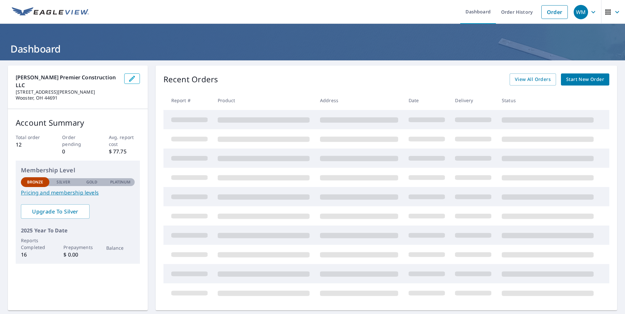 The width and height of the screenshot is (625, 314). I want to click on p: Avg. report cost, so click(124, 141).